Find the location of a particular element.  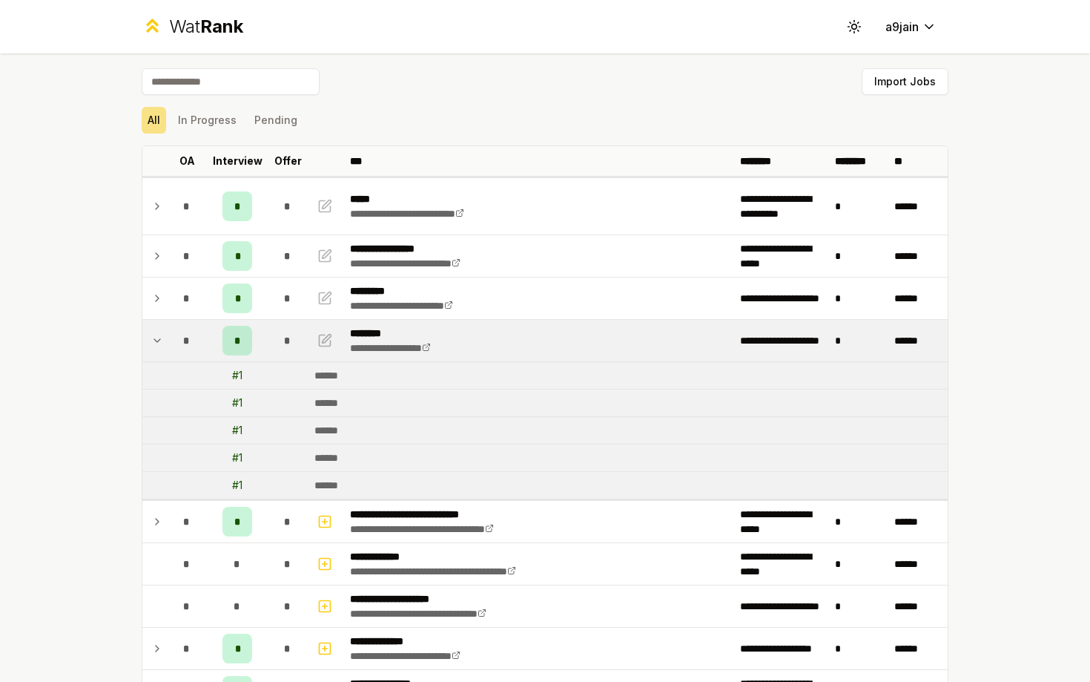

button: a9jain is located at coordinates (911, 27).